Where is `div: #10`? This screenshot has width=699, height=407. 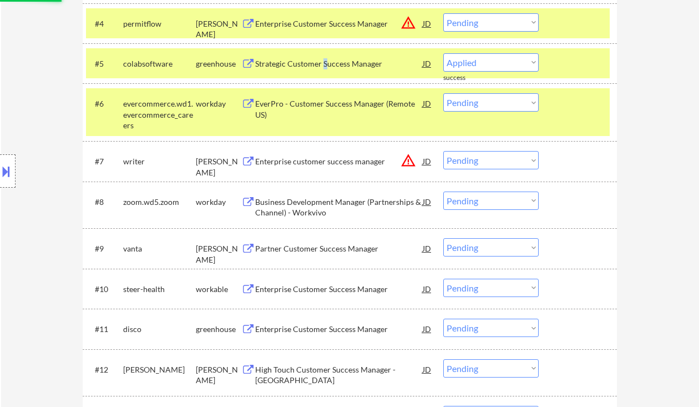 div: #10 is located at coordinates (104, 289).